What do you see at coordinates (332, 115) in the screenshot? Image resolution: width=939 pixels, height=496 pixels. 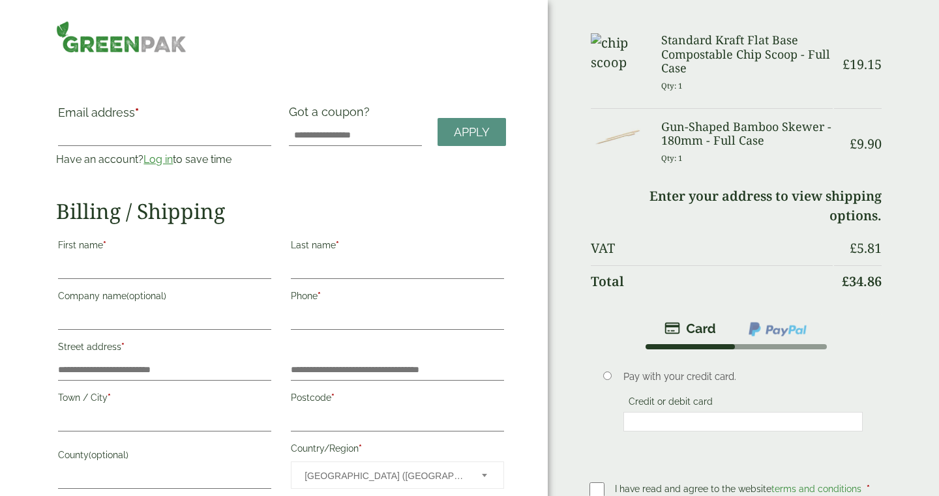 I see `label: Got a coupon?` at bounding box center [332, 115].